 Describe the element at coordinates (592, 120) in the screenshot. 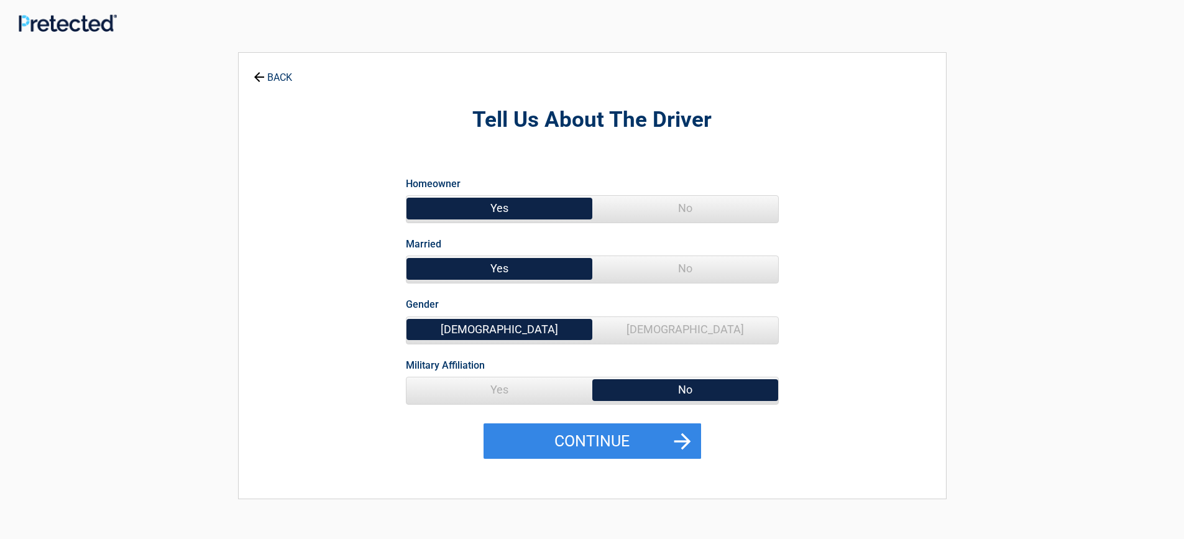

I see `h2: Tell Us About The Driver` at that location.